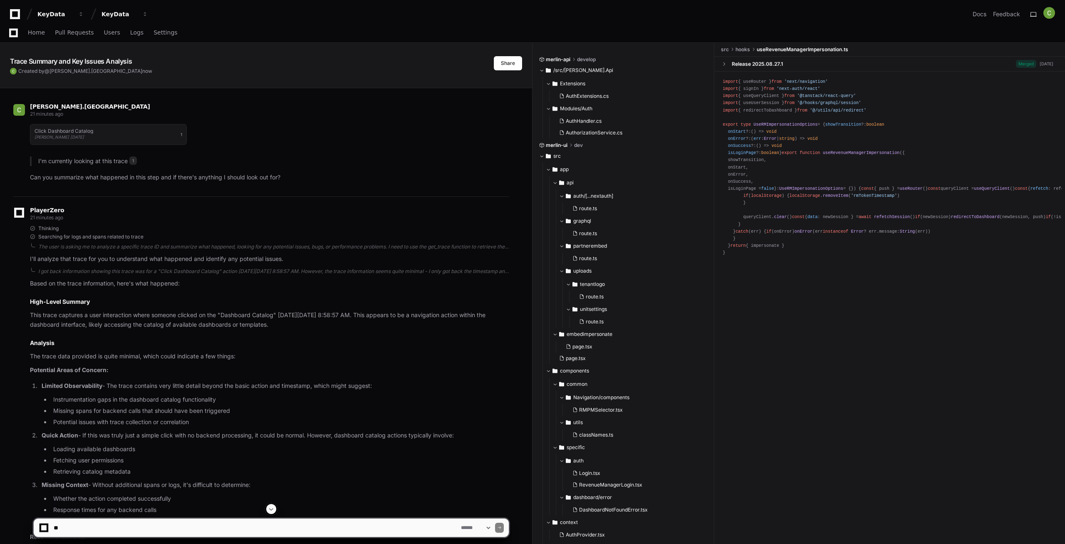 This screenshot has width=1065, height=544. I want to click on span: message, so click(888, 231).